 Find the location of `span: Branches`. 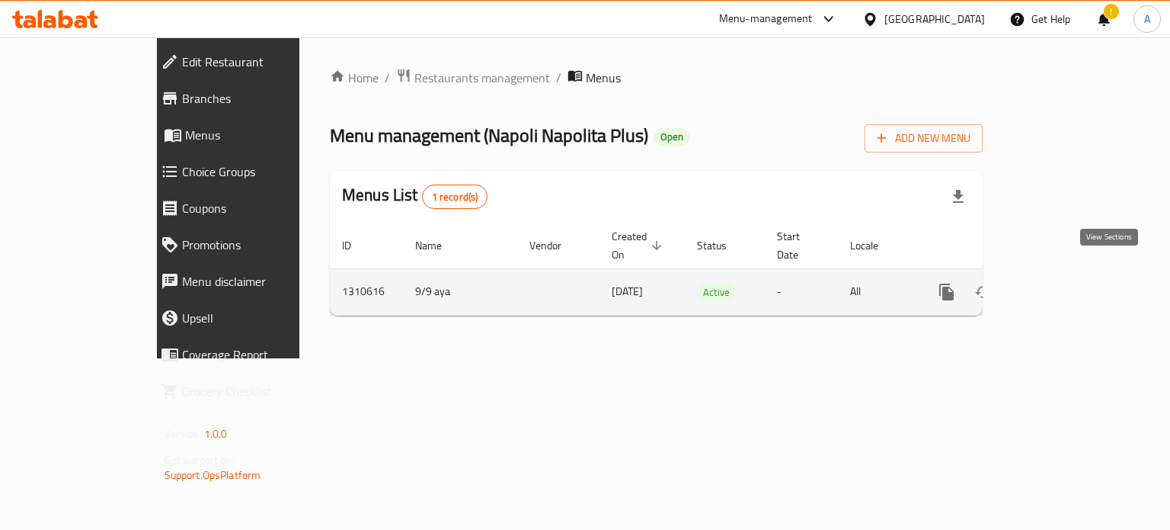

span: Branches is located at coordinates (261, 98).